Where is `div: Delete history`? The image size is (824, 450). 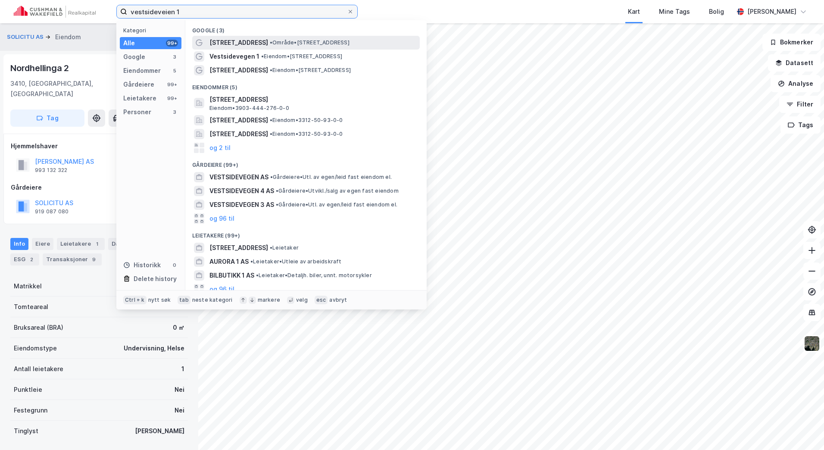 div: Delete history is located at coordinates (155, 279).